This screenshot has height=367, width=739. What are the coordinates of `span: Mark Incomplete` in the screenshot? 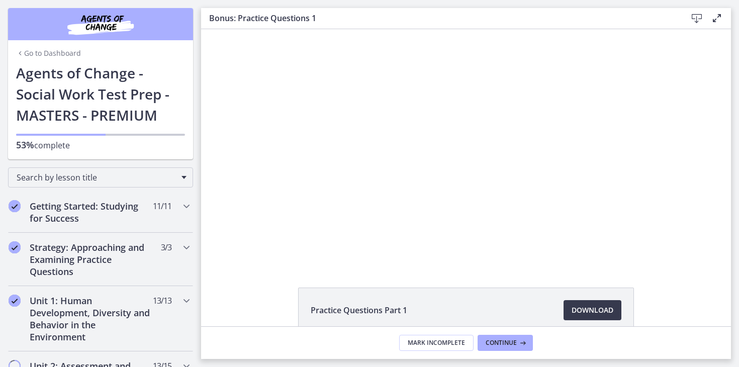 It's located at (436, 343).